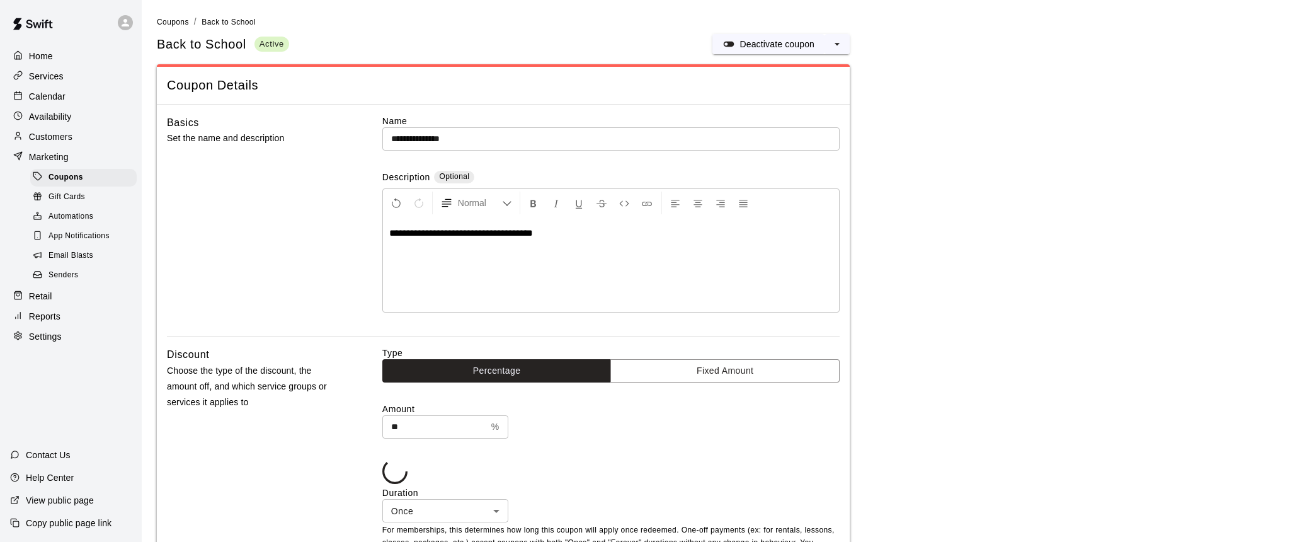 The width and height of the screenshot is (1290, 542). I want to click on p: Contact Us, so click(48, 455).